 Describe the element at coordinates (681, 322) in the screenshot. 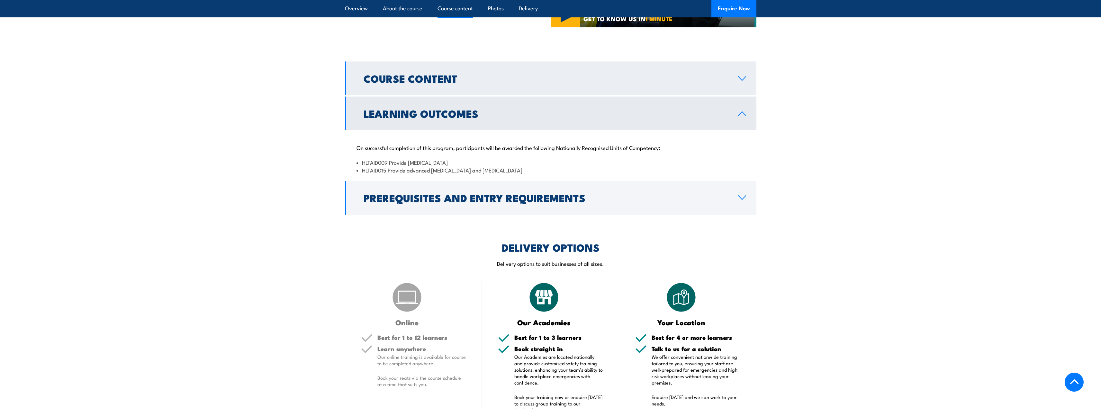

I see `h3: Your Location` at that location.